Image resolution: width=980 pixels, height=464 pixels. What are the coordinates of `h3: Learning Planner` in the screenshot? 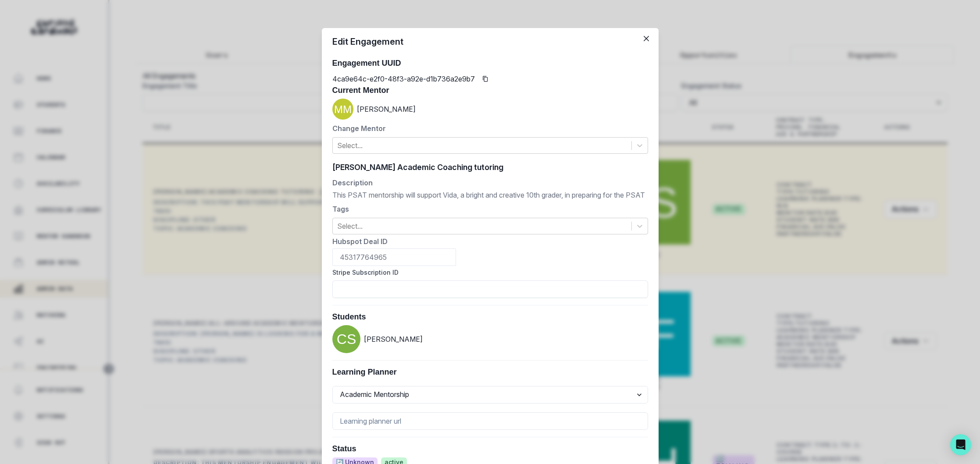 It's located at (490, 373).